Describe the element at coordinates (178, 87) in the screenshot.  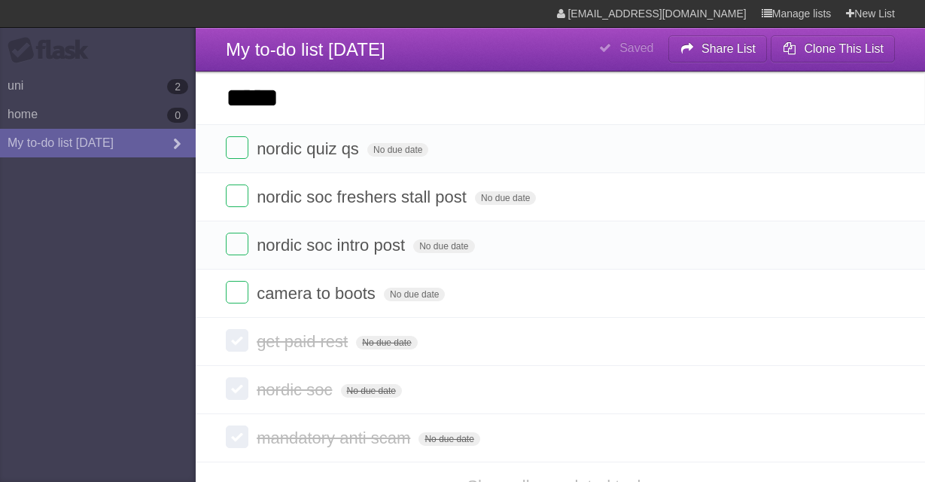
I see `b: 2` at that location.